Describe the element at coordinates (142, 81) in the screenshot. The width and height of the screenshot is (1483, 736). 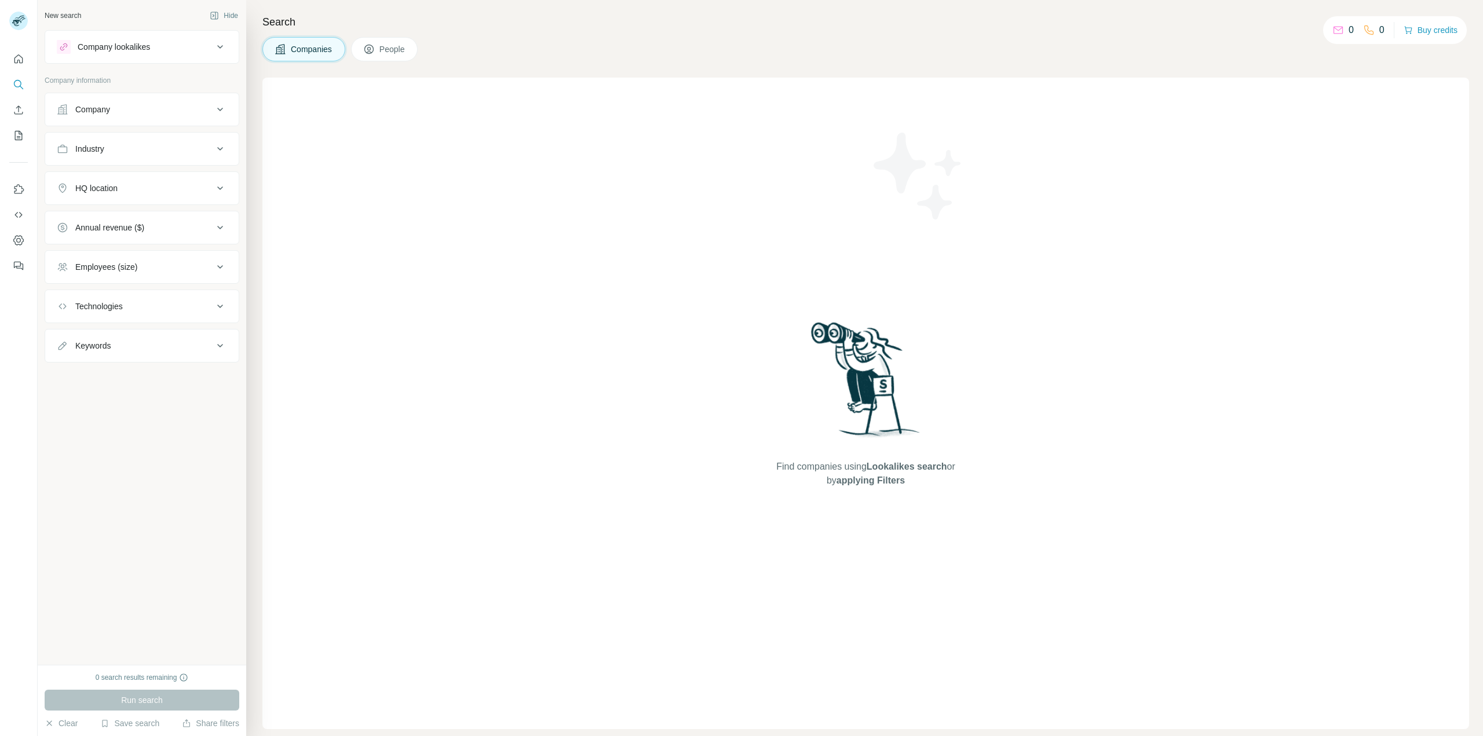
I see `p: Company information` at that location.